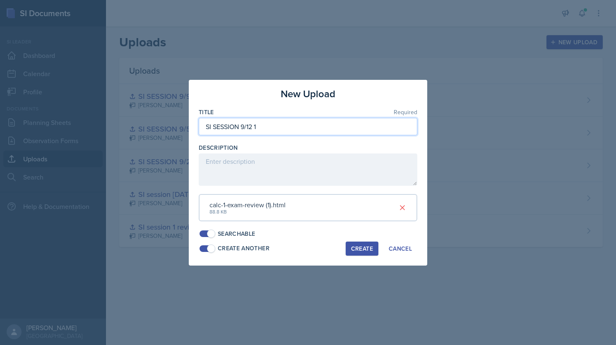 This screenshot has height=345, width=616. Describe the element at coordinates (405, 112) in the screenshot. I see `span: Required` at that location.